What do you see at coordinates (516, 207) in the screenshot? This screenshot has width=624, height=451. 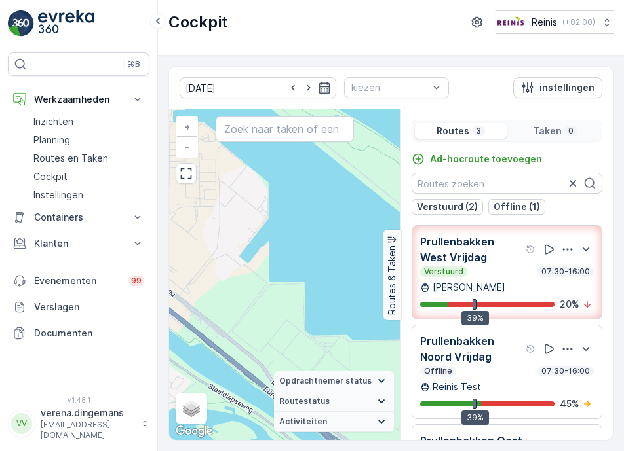 I see `button: Offline (1)` at bounding box center [516, 207].